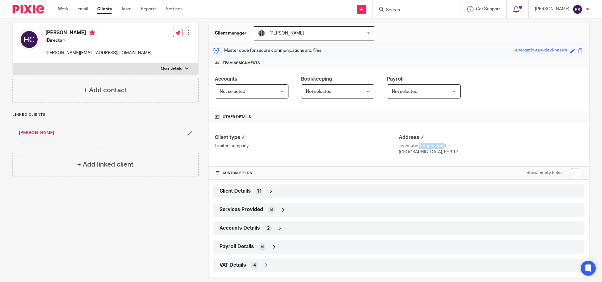  I want to click on i: Primary, so click(92, 33).